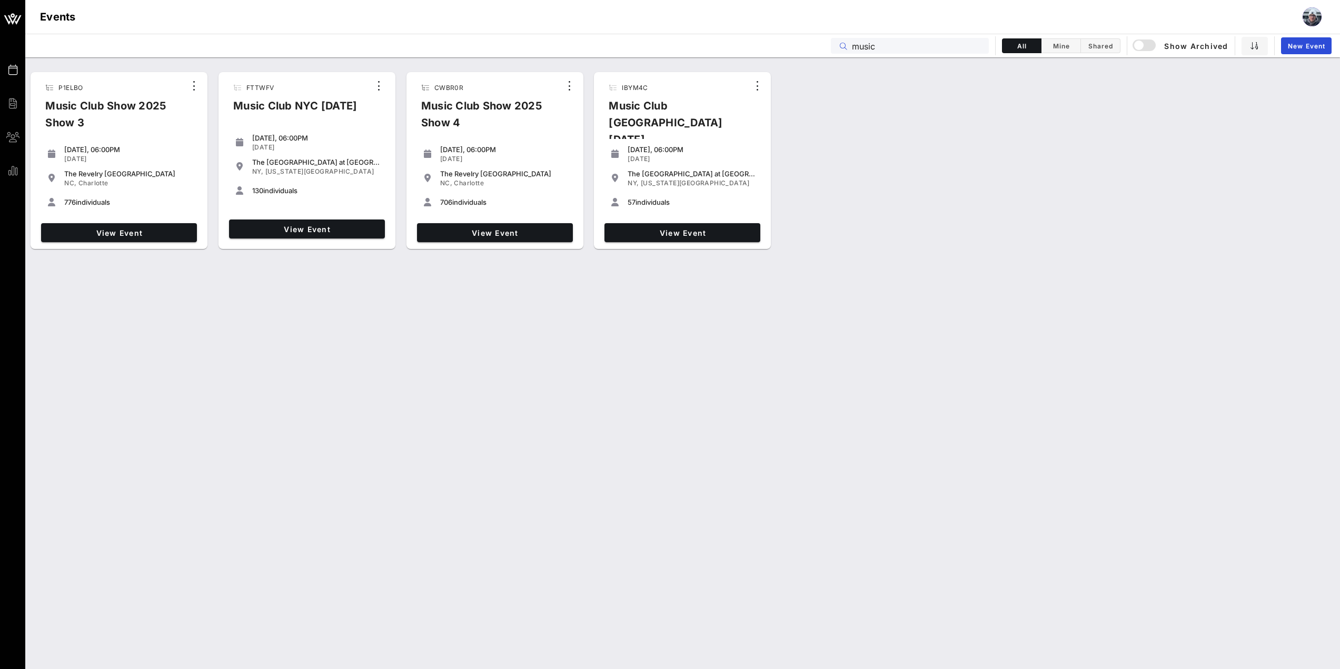 The height and width of the screenshot is (669, 1340). I want to click on button: Shared, so click(1100, 46).